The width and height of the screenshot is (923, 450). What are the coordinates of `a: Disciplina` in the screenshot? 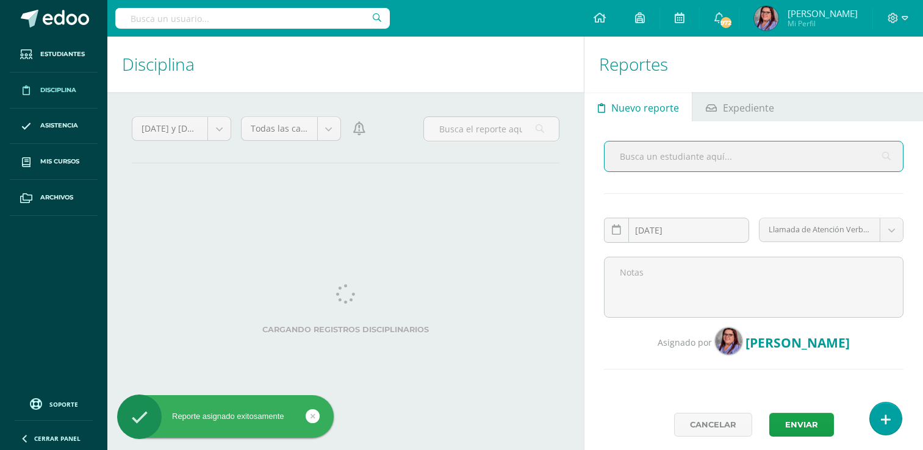 It's located at (54, 90).